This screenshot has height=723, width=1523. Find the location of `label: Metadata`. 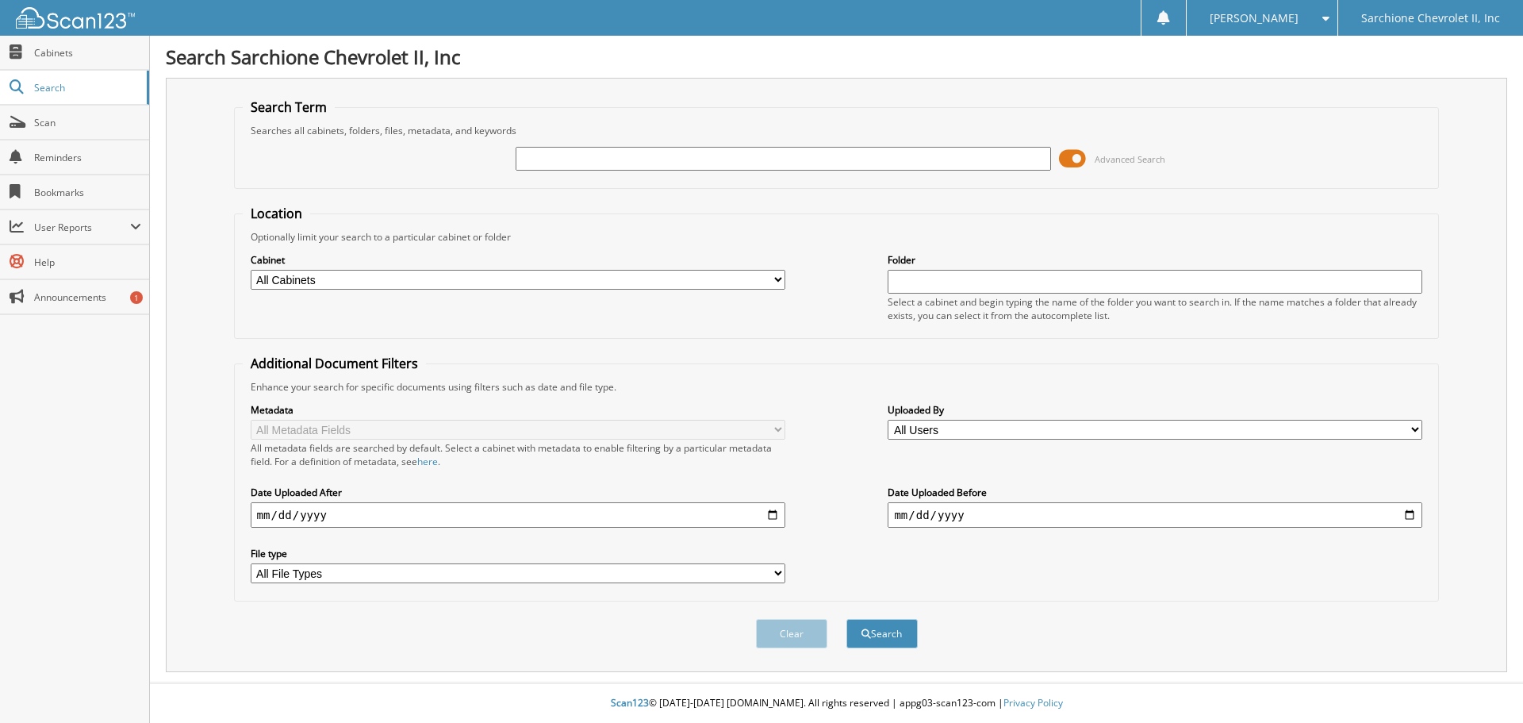

label: Metadata is located at coordinates (518, 409).